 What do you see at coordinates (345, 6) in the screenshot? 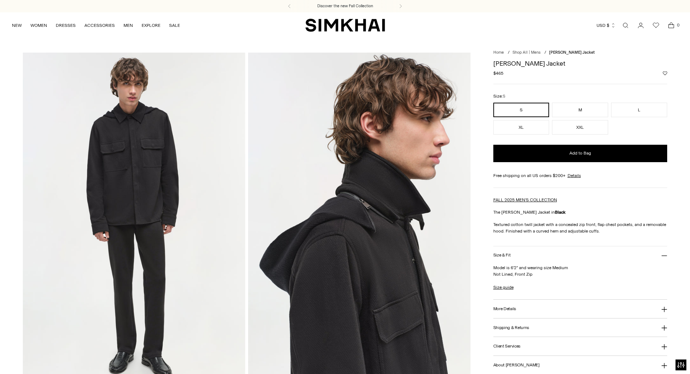
I see `a: Discover the new Fall Collection` at bounding box center [345, 6].